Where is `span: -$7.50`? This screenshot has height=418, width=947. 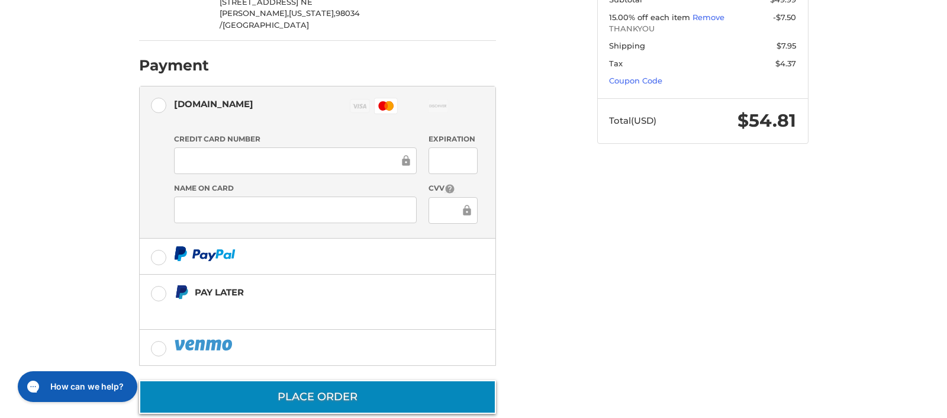
span: -$7.50 is located at coordinates (784, 17).